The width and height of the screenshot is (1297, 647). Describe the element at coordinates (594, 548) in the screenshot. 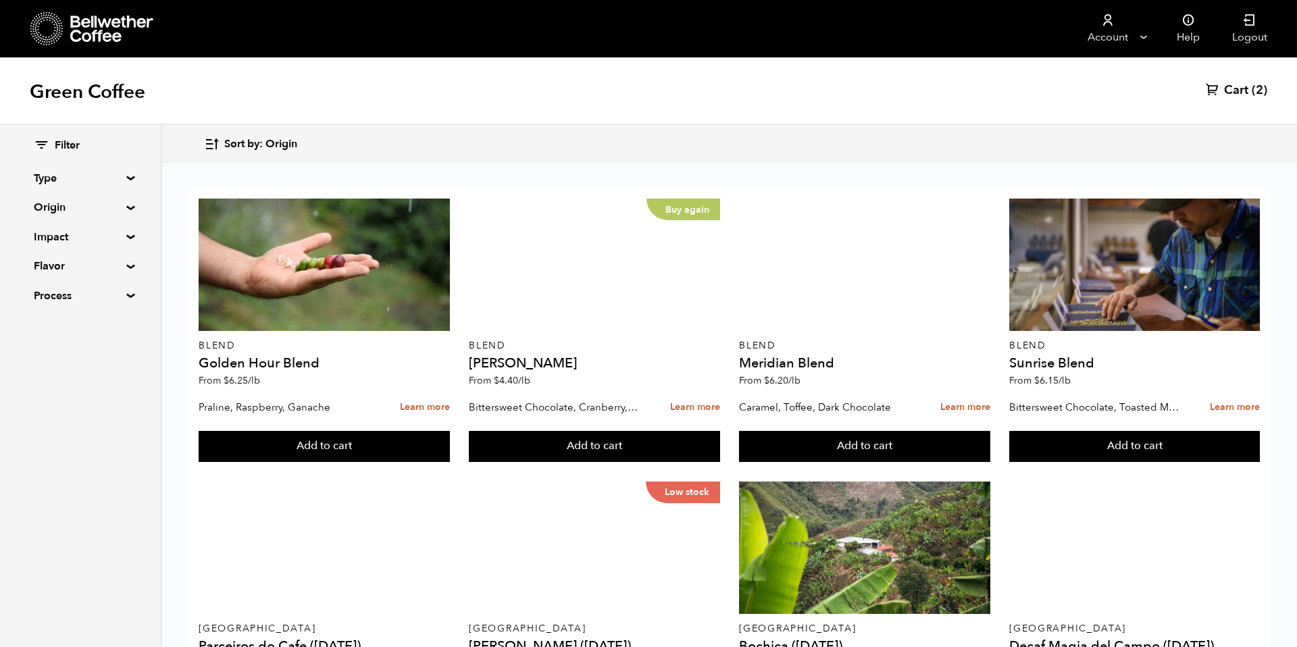

I see `a: Low stock` at that location.